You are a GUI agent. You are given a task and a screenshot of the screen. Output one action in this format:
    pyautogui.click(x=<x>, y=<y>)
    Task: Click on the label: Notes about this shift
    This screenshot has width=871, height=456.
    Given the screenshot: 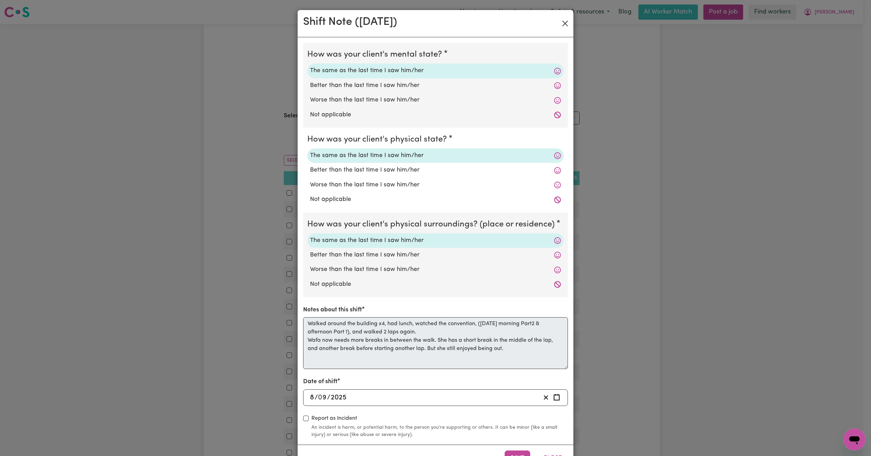 What is the action you would take?
    pyautogui.click(x=332, y=310)
    